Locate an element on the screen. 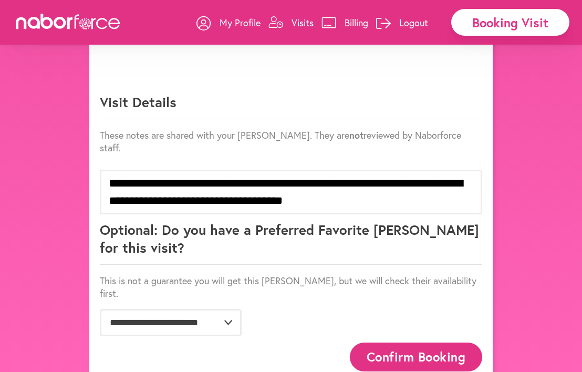 The width and height of the screenshot is (582, 372). div: Booking Visit is located at coordinates (510, 22).